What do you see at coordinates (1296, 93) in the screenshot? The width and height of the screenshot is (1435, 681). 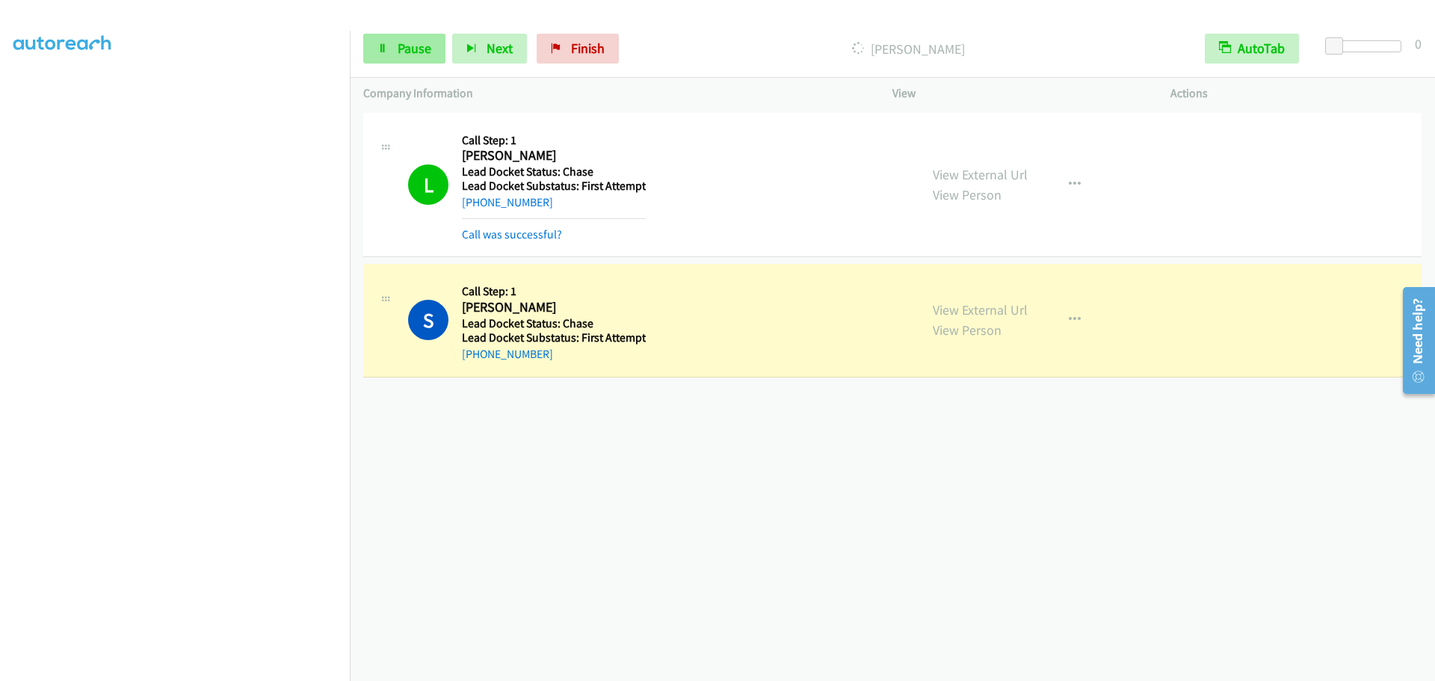 I see `p: Actions` at bounding box center [1296, 93].